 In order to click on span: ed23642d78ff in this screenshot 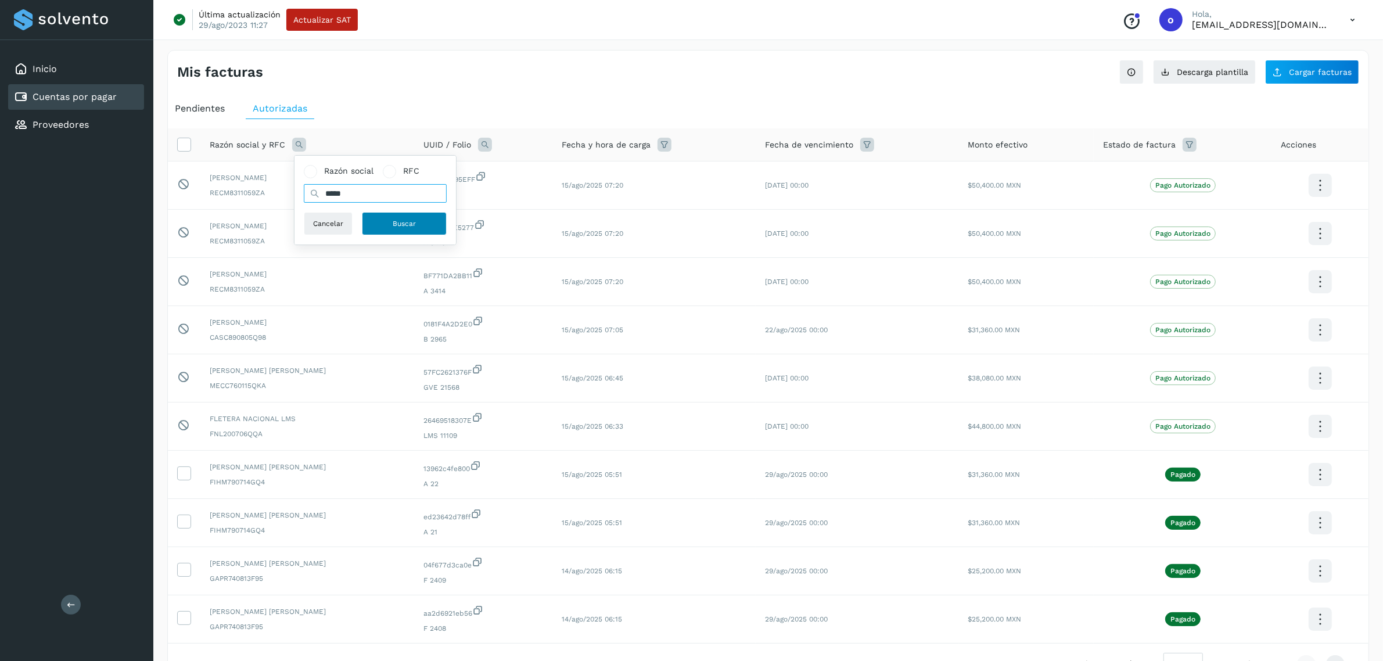, I will do `click(483, 515)`.